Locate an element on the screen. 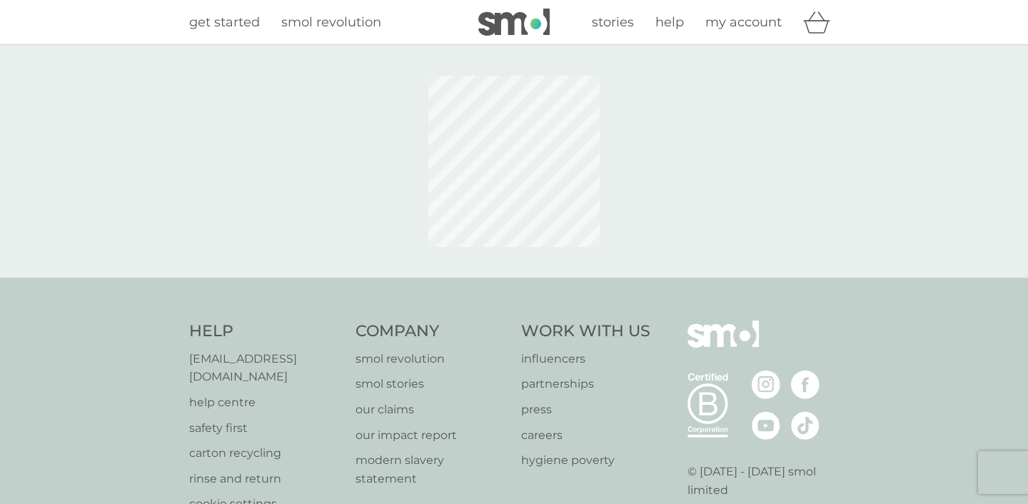 Image resolution: width=1028 pixels, height=504 pixels. h4: Work With Us is located at coordinates (585, 331).